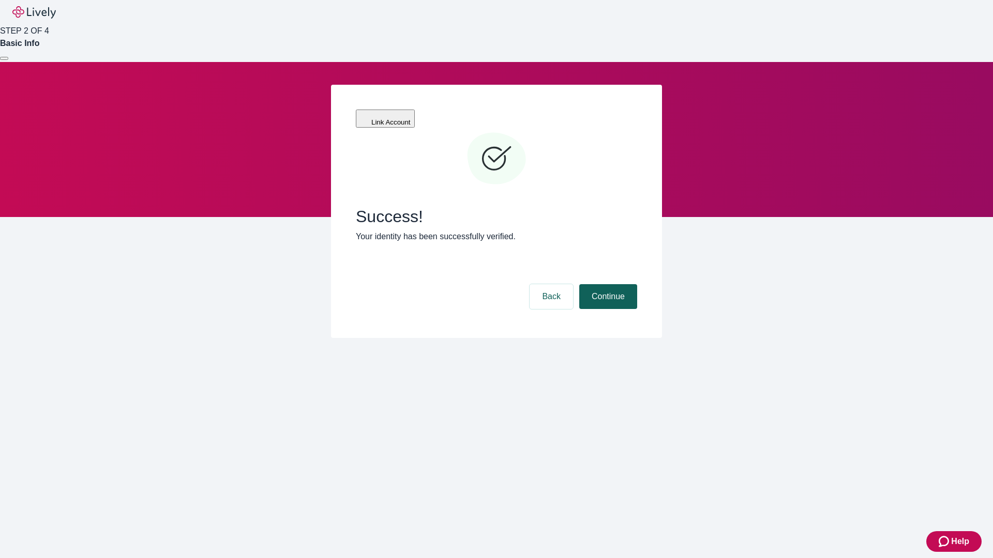 This screenshot has width=993, height=558. What do you see at coordinates (496, 237) in the screenshot?
I see `p: Your identity has been successfully verified.` at bounding box center [496, 237].